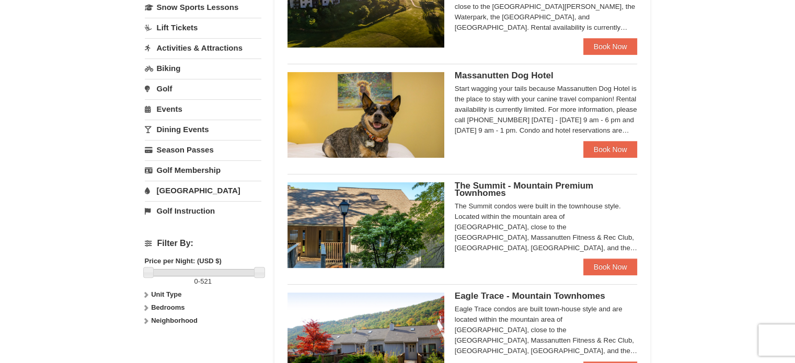 The width and height of the screenshot is (795, 363). What do you see at coordinates (203, 48) in the screenshot?
I see `a: Activities & Attractions` at bounding box center [203, 48].